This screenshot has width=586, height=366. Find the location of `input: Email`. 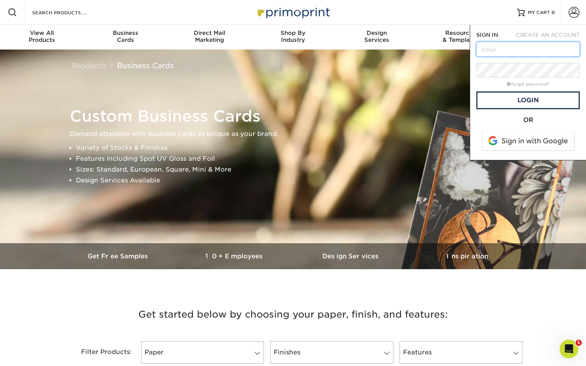

input: Email is located at coordinates (528, 49).